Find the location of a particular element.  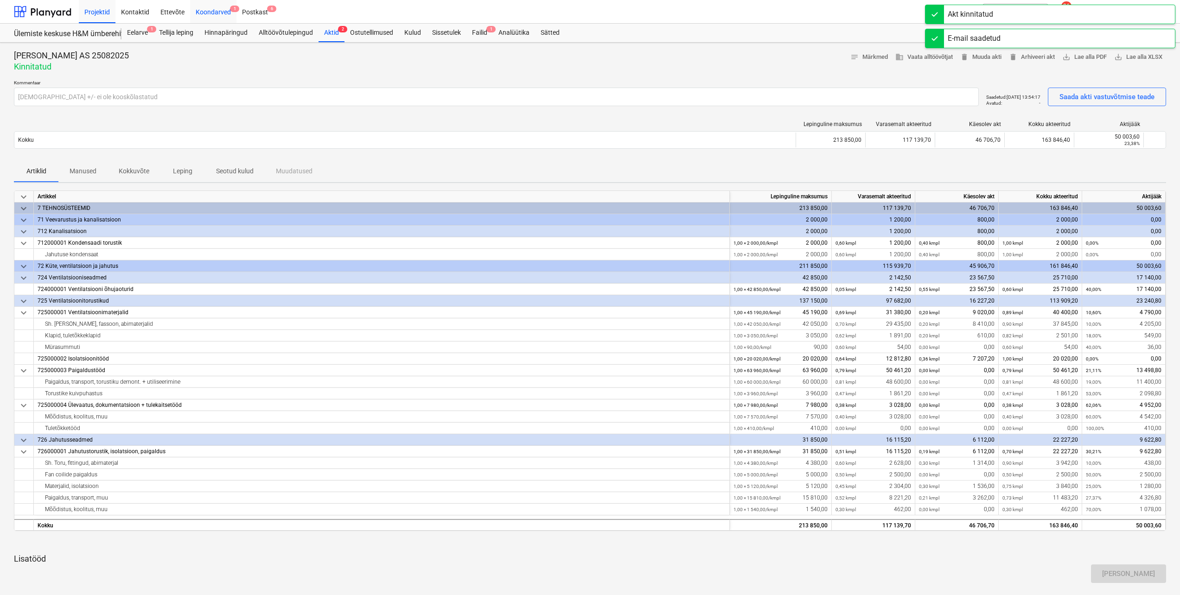

div: 712 Kanalisatsioon is located at coordinates (382, 231).